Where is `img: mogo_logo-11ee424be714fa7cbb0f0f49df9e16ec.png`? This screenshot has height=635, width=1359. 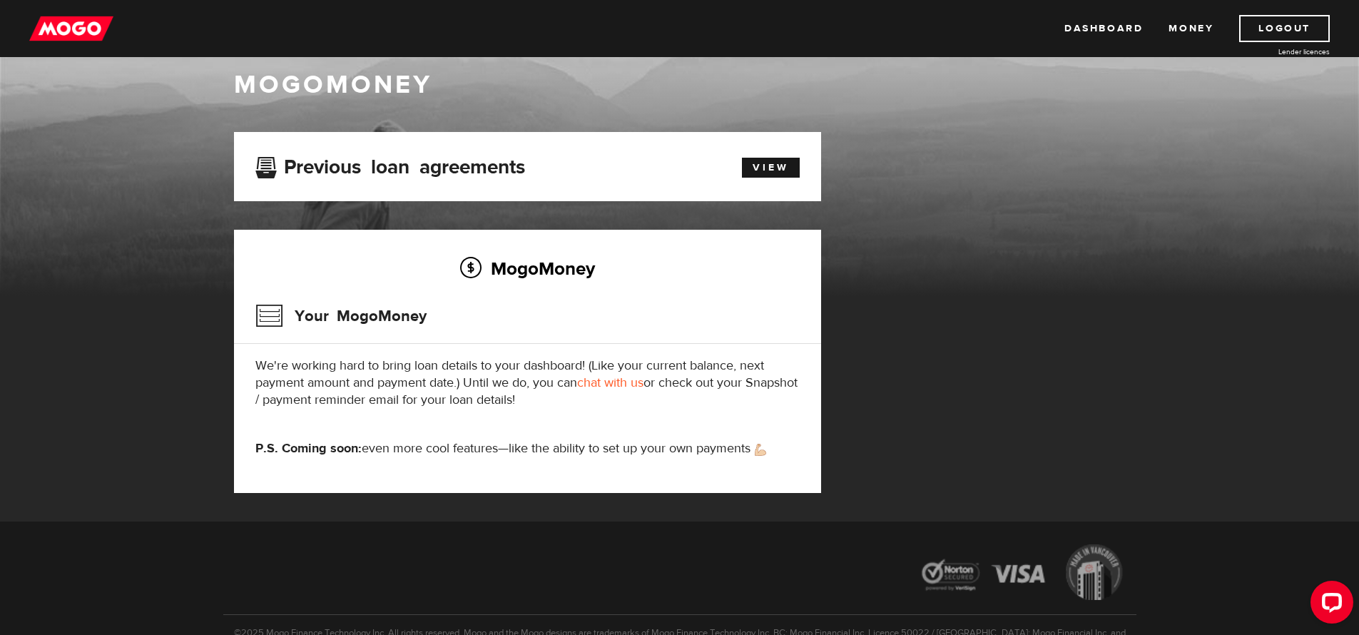 img: mogo_logo-11ee424be714fa7cbb0f0f49df9e16ec.png is located at coordinates (71, 29).